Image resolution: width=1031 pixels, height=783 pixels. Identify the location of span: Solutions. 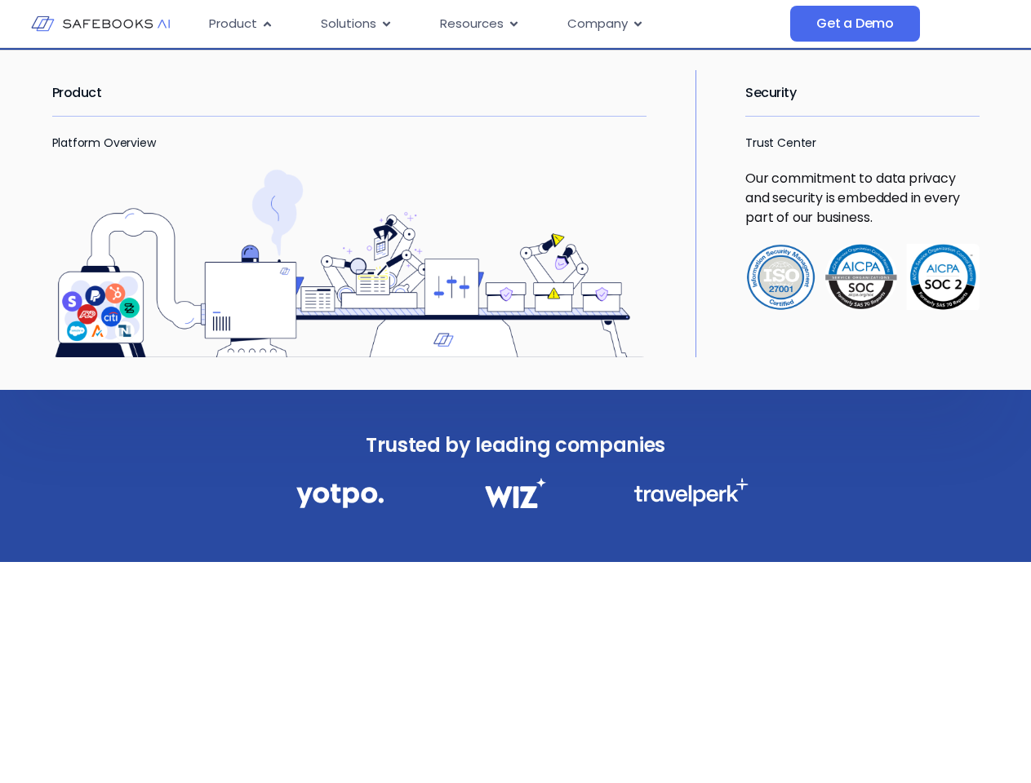
(348, 24).